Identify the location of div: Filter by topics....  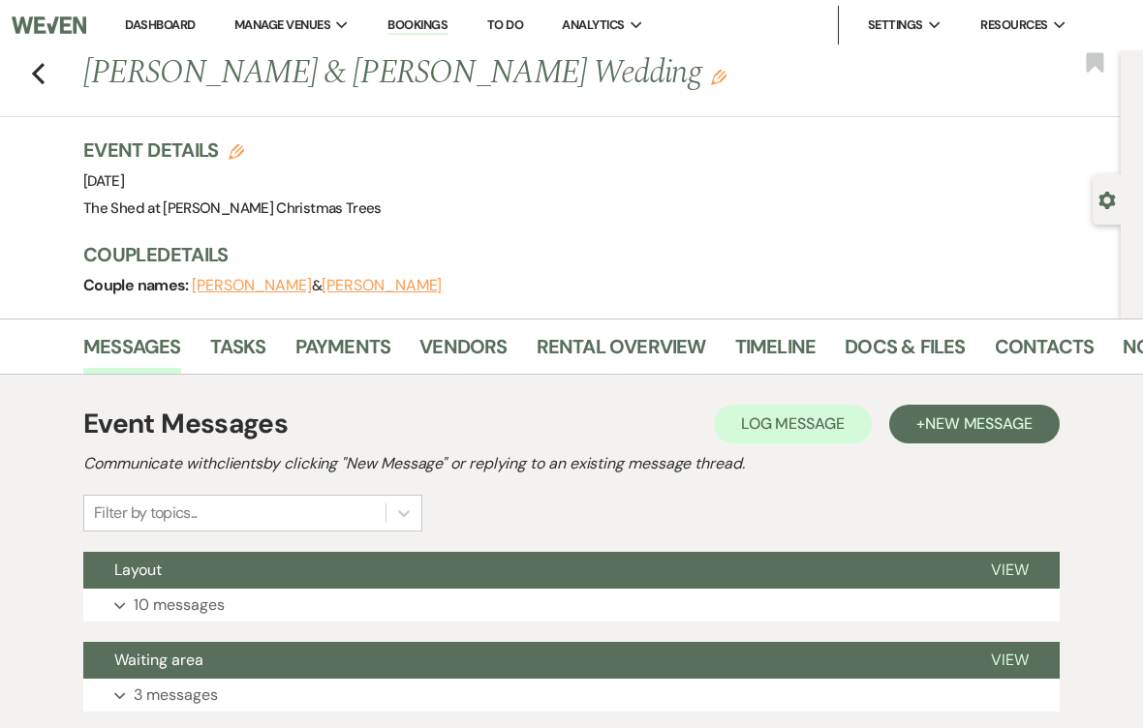
(145, 513).